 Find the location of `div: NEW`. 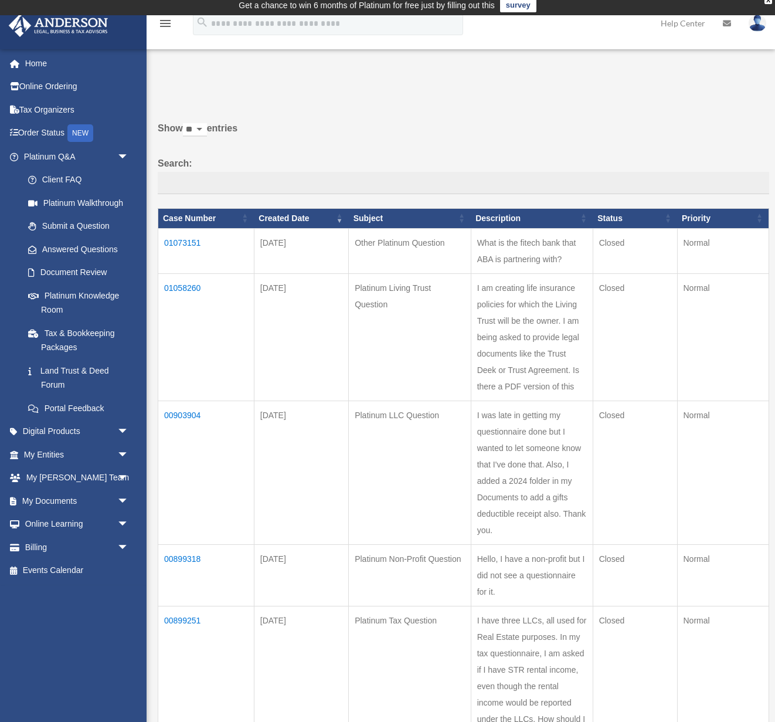

div: NEW is located at coordinates (80, 133).